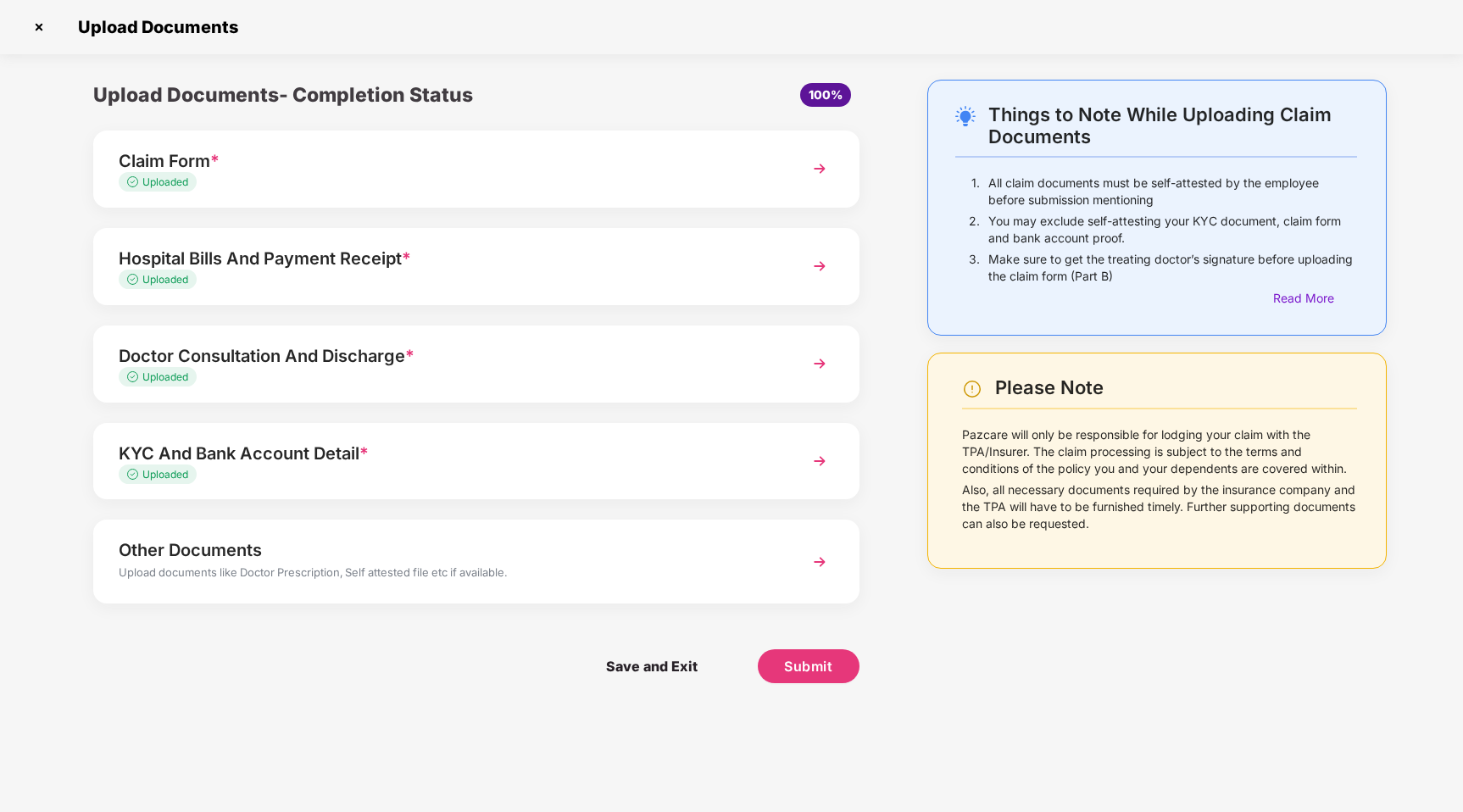  What do you see at coordinates (1160, 507) in the screenshot?
I see `p: Also, all necessary documents required by the insurance company and the TPA will have to be furni...` at bounding box center [1160, 507].